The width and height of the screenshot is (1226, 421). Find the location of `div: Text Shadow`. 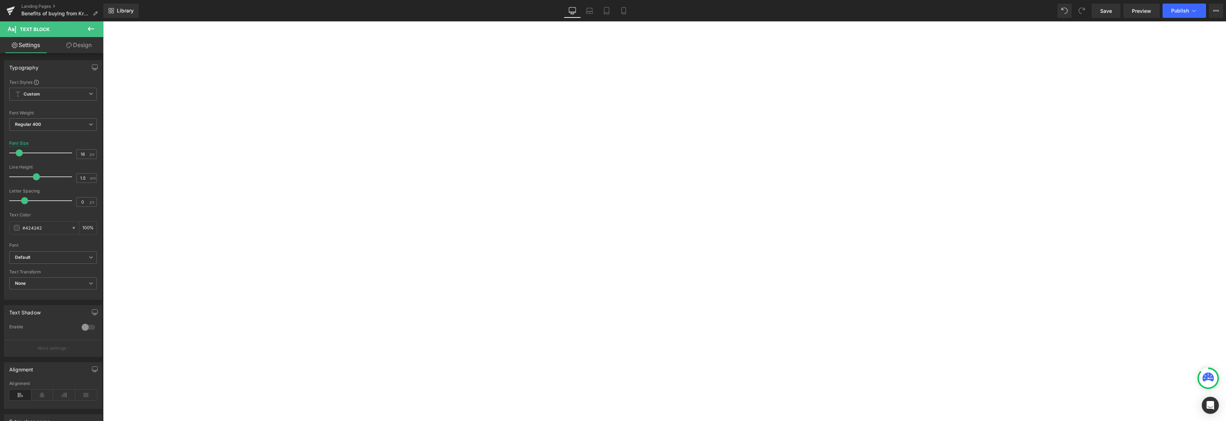

div: Text Shadow is located at coordinates (25, 310).